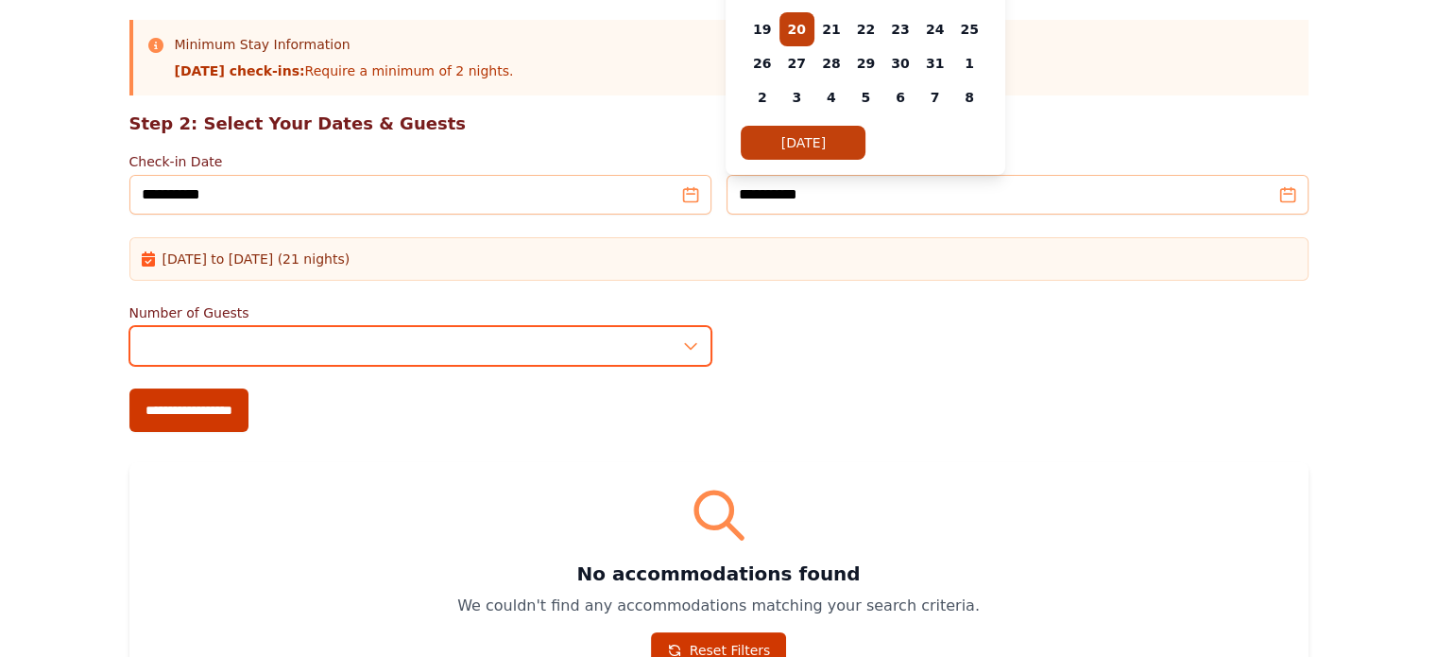  What do you see at coordinates (866, 97) in the screenshot?
I see `span: 5` at bounding box center [866, 97].